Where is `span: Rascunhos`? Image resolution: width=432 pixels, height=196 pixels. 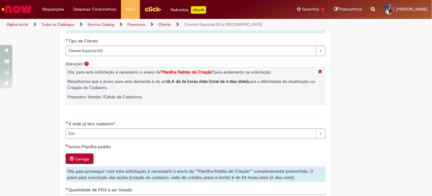
span: Rascunhos is located at coordinates (351, 9).